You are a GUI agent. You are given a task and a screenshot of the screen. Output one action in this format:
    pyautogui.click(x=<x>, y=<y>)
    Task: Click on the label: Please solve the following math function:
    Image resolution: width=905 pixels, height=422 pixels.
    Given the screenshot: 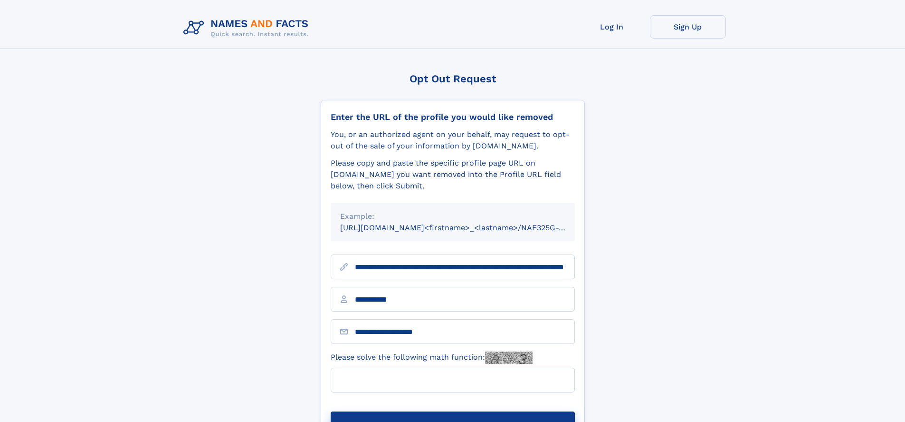 What is the action you would take?
    pyautogui.click(x=432, y=357)
    